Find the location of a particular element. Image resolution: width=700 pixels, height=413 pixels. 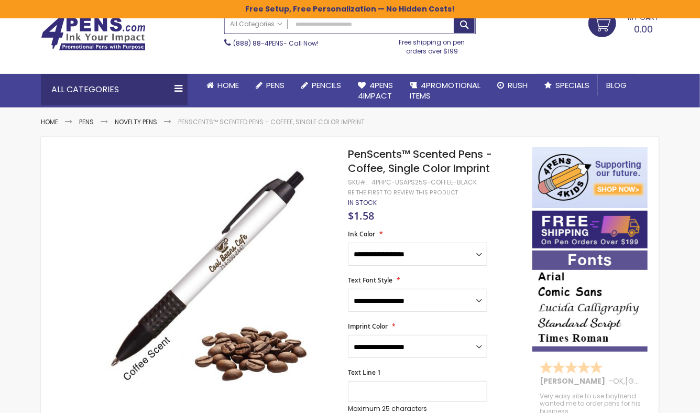

div: All Categories is located at coordinates (114, 90).